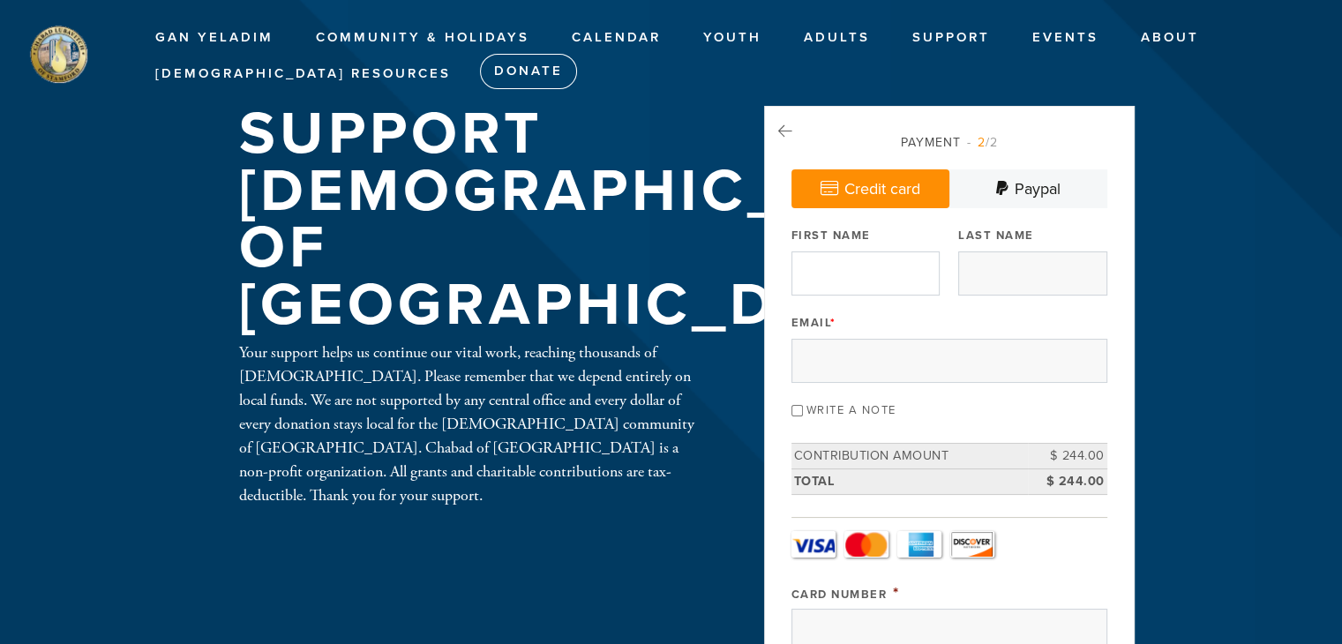  What do you see at coordinates (529, 71) in the screenshot?
I see `a: Donate` at bounding box center [529, 71].